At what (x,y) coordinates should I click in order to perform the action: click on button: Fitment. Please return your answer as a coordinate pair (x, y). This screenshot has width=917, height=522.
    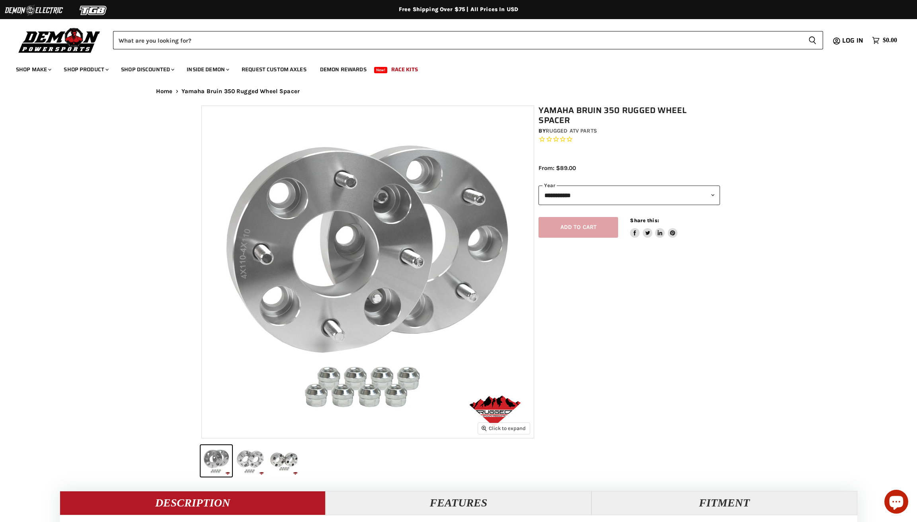
    Looking at the image, I should click on (724, 503).